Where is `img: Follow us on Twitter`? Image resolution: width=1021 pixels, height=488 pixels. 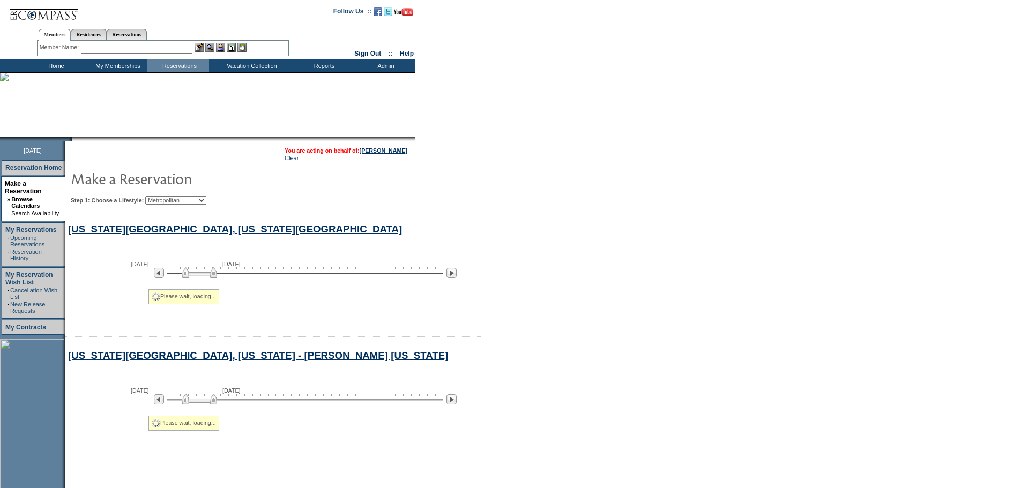
img: Follow us on Twitter is located at coordinates (388, 12).